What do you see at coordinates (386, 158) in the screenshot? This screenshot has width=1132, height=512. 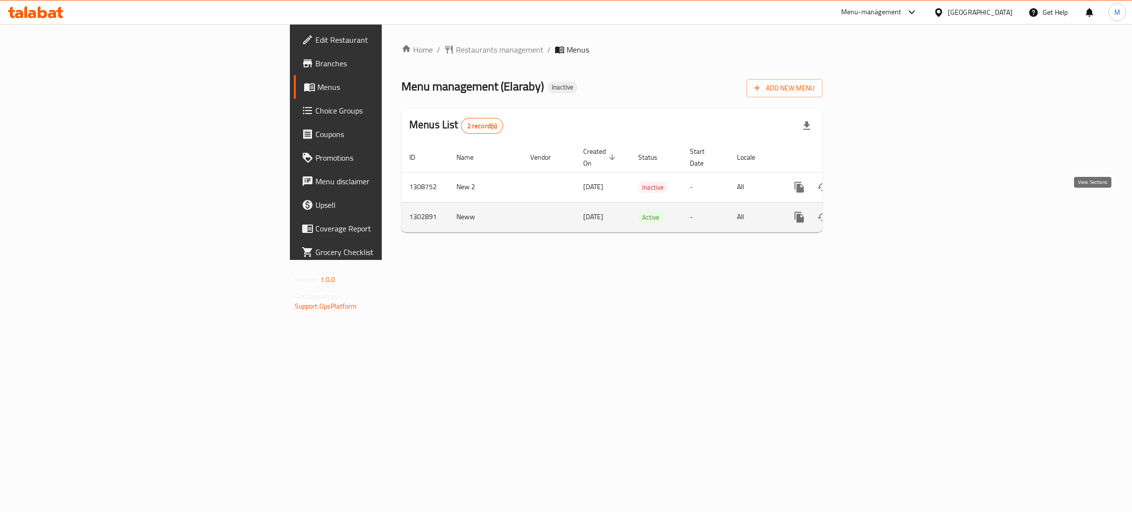 I see `a: Promotions` at bounding box center [386, 158].